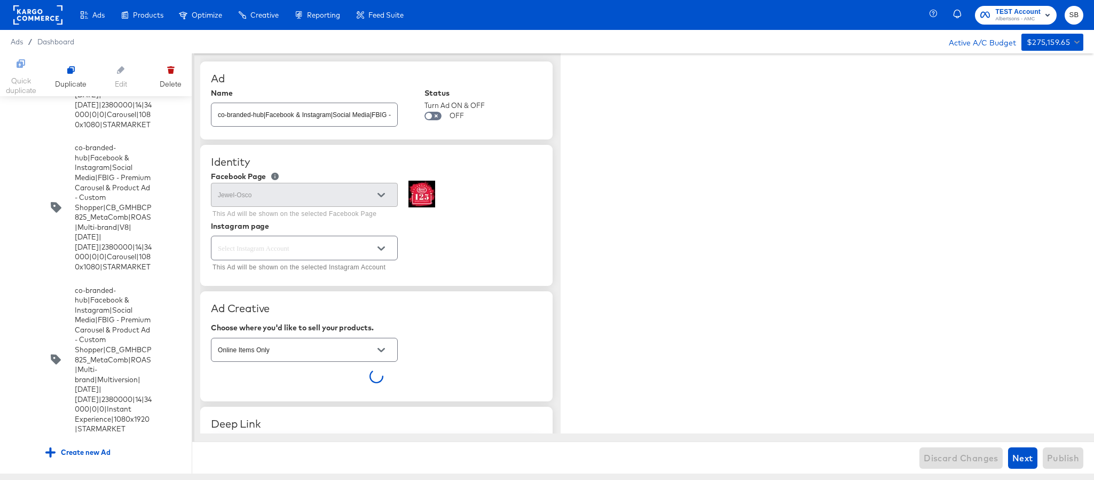 This screenshot has height=480, width=1094. Describe the element at coordinates (238, 176) in the screenshot. I see `div: Facebook Page` at that location.